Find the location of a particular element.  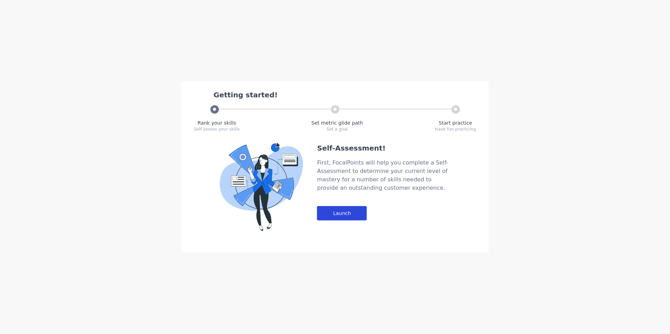

div: Getting started! is located at coordinates (345, 95).